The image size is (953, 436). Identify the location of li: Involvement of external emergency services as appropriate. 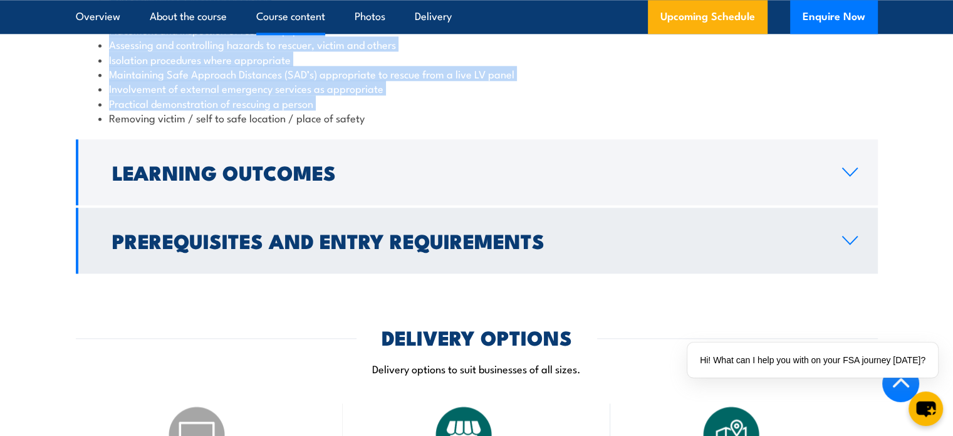
(477, 88).